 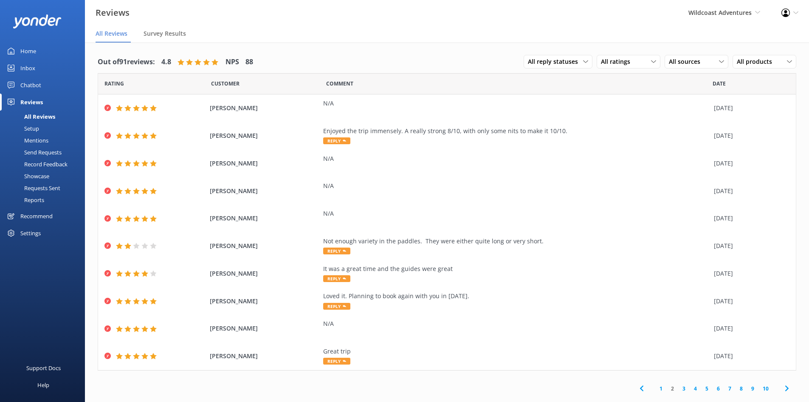 I want to click on h4: Out of 91 reviews:, so click(x=126, y=62).